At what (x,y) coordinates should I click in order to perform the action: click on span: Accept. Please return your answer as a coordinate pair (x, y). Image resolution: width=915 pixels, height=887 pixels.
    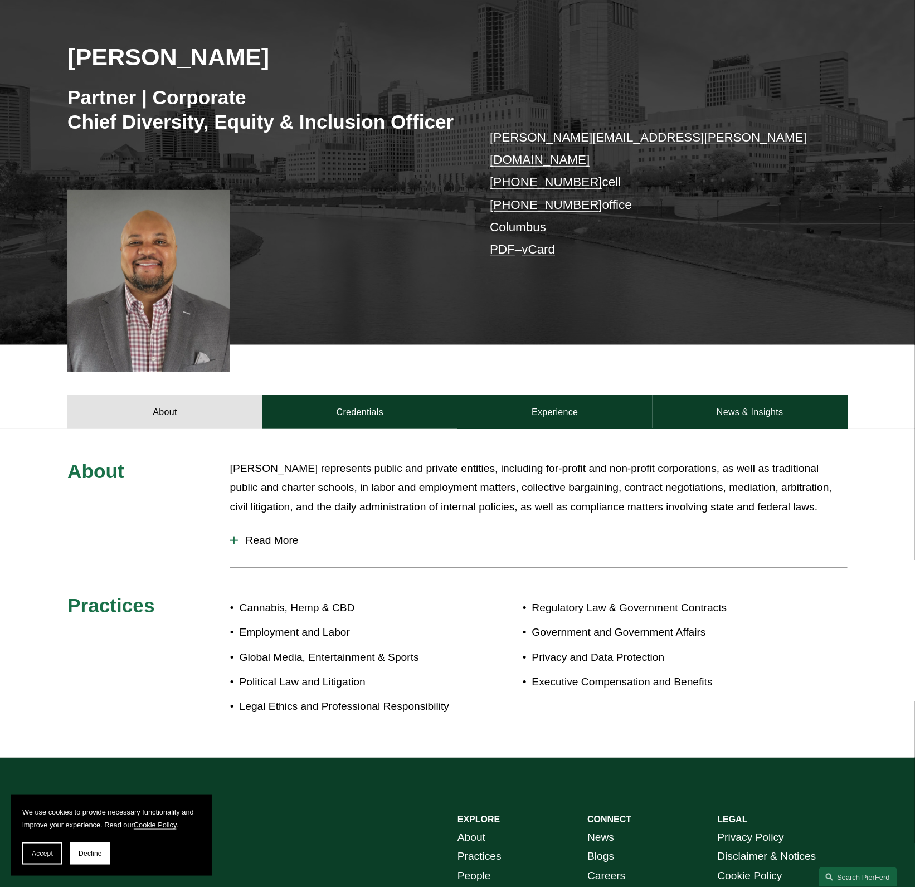
    Looking at the image, I should click on (42, 854).